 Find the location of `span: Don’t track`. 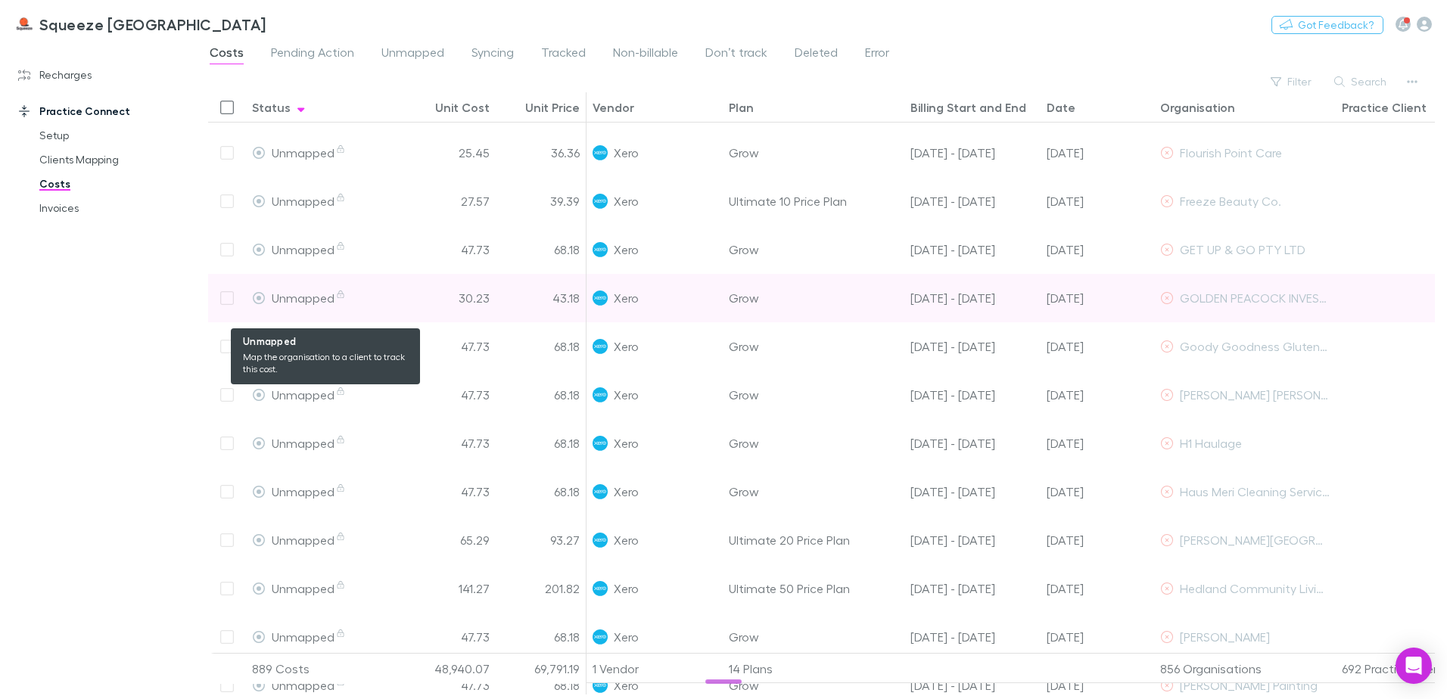

span: Don’t track is located at coordinates (736, 54).